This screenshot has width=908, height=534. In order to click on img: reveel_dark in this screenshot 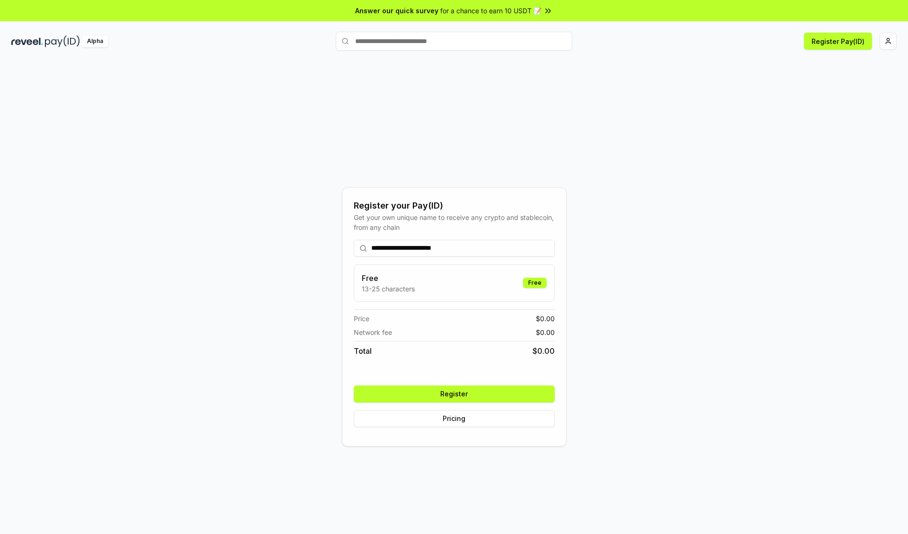, I will do `click(27, 41)`.